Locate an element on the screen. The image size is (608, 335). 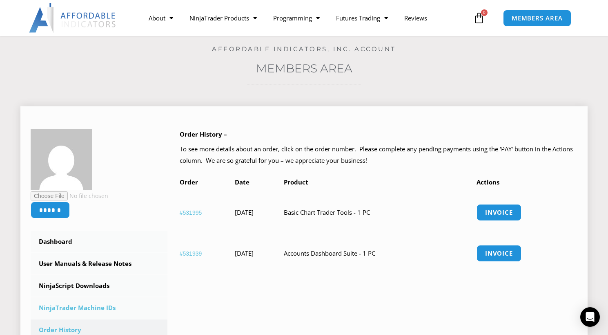
span: Actions is located at coordinates (488, 182).